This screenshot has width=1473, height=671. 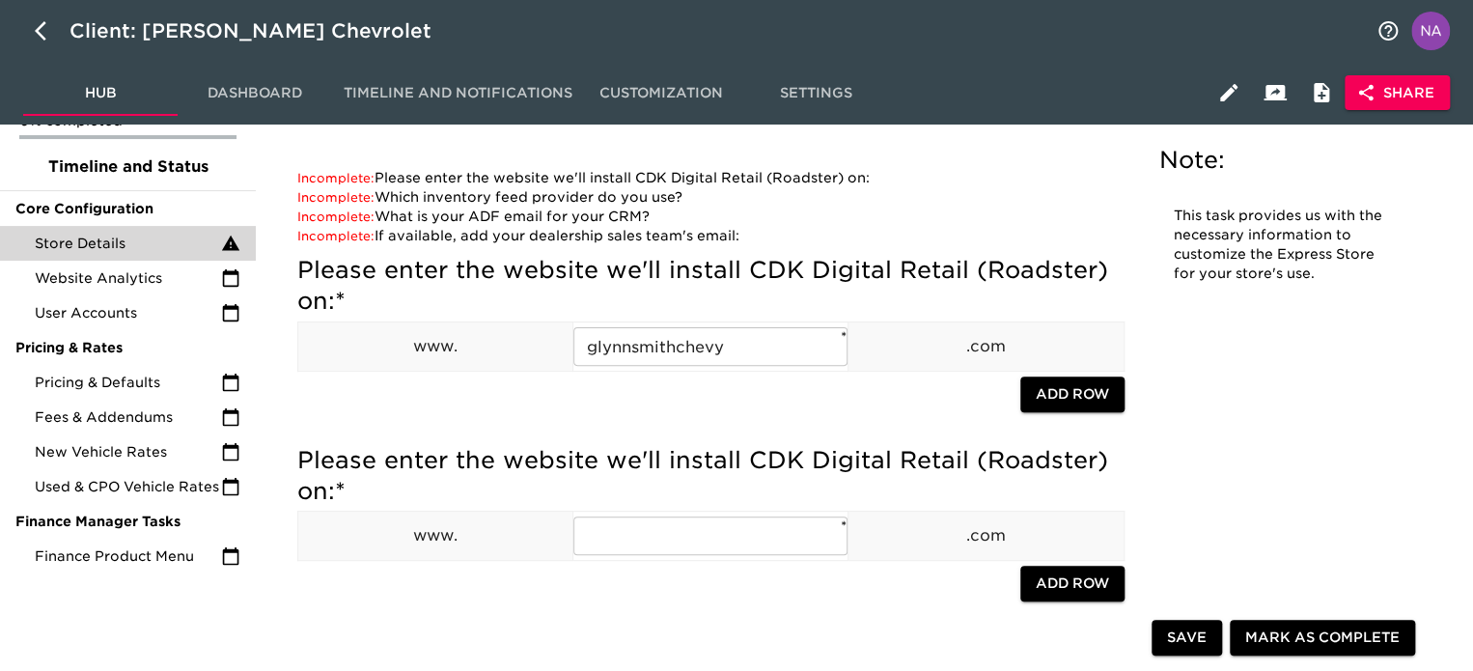 What do you see at coordinates (100, 93) in the screenshot?
I see `span: Hub` at bounding box center [100, 93].